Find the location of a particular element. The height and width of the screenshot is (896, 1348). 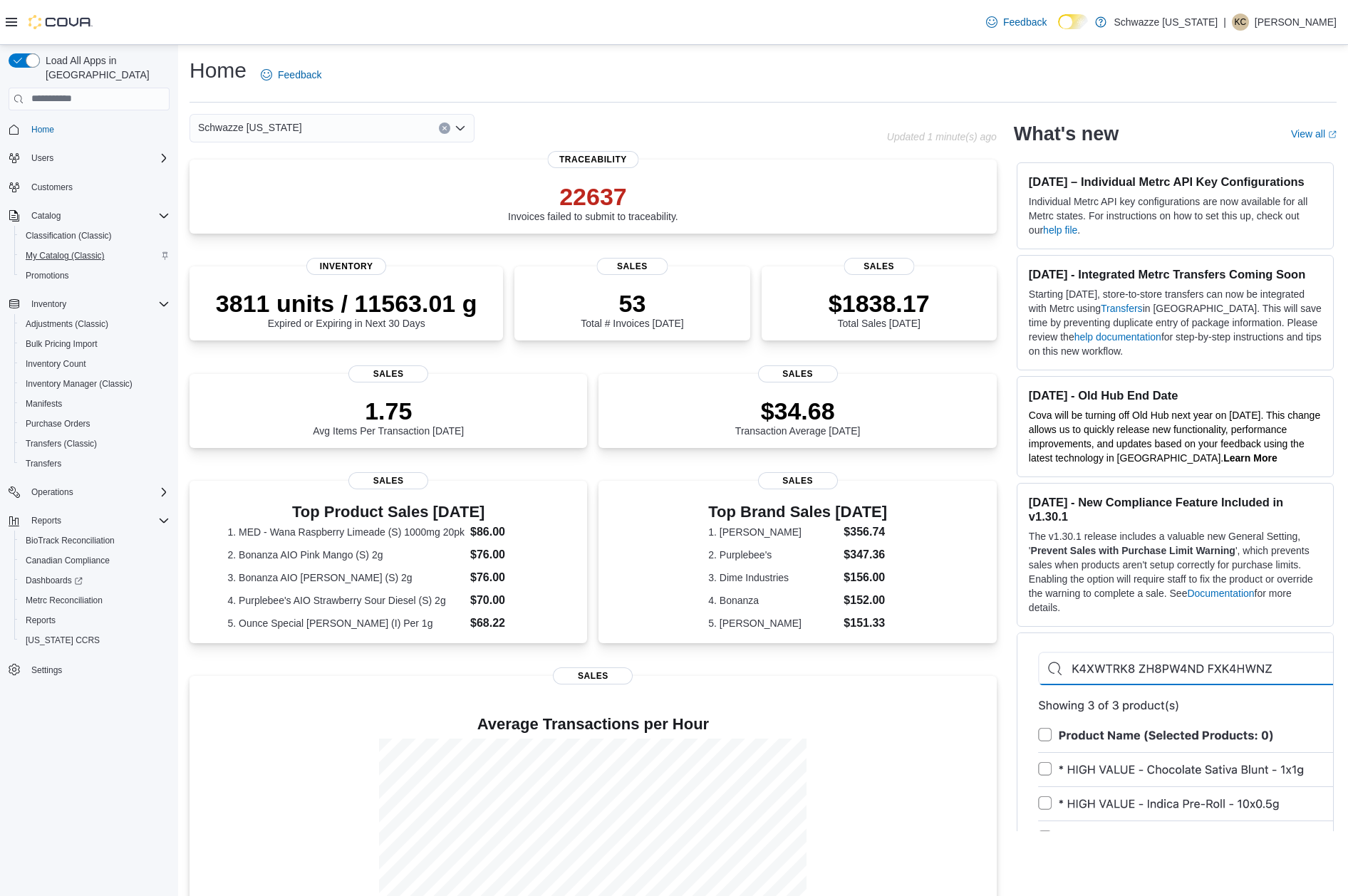

h1: Home is located at coordinates (218, 71).